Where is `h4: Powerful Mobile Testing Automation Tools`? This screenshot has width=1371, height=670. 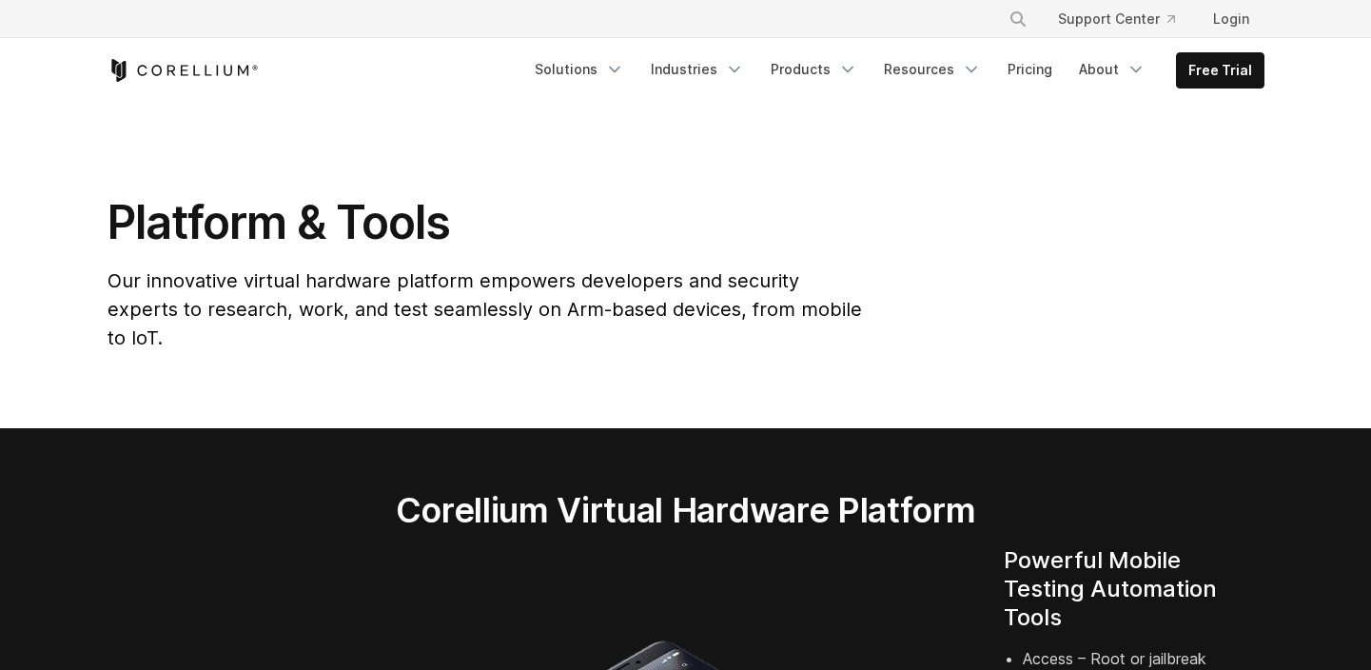
h4: Powerful Mobile Testing Automation Tools is located at coordinates (1134, 589).